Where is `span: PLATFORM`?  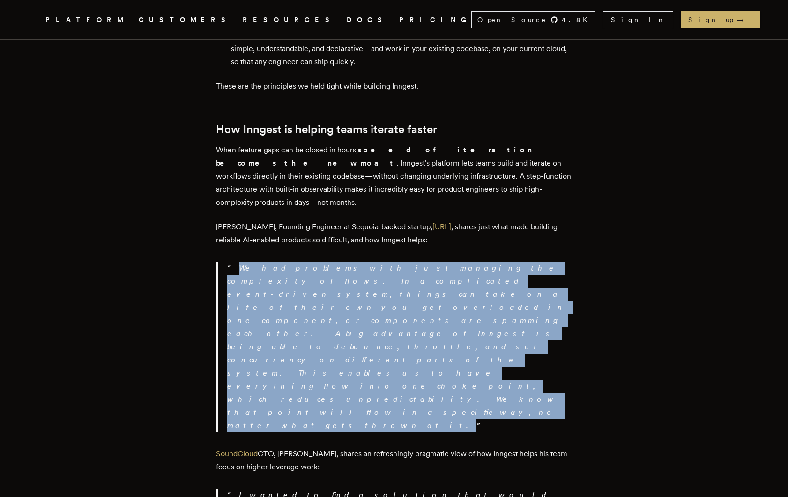 span: PLATFORM is located at coordinates (86, 20).